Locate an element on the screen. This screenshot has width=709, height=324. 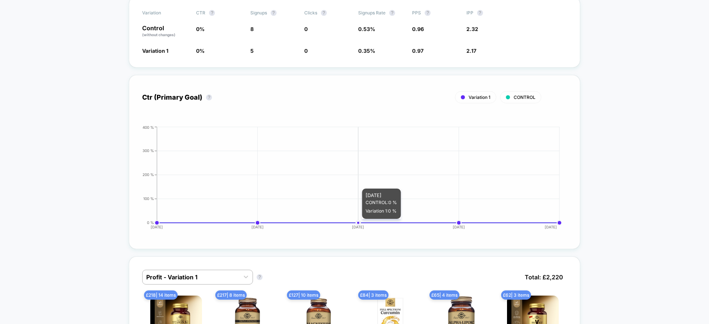
span: £ 65 | 4 items is located at coordinates (444, 295).